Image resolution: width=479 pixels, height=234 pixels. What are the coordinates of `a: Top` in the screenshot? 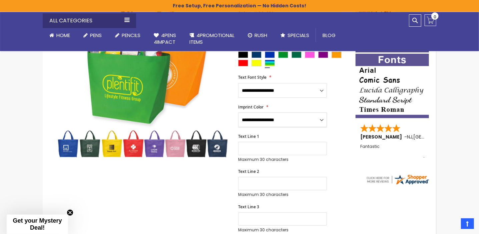 It's located at (468, 224).